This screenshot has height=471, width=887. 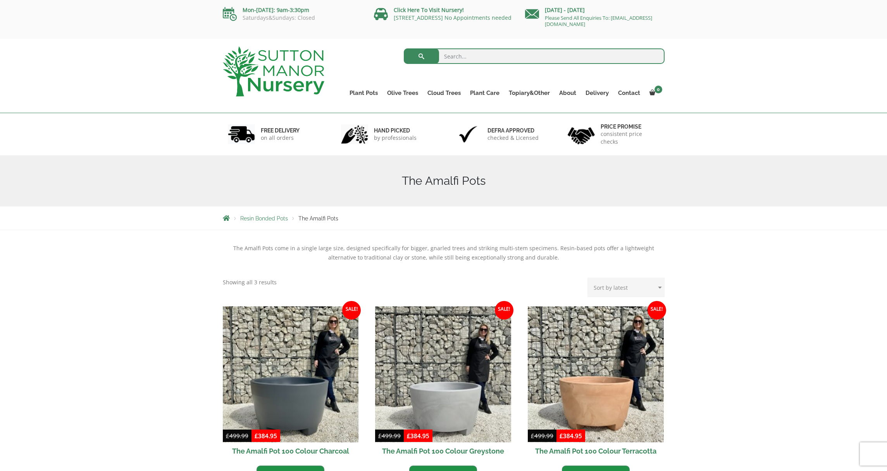 What do you see at coordinates (242, 134) in the screenshot?
I see `img: 1.jpg` at bounding box center [242, 134].